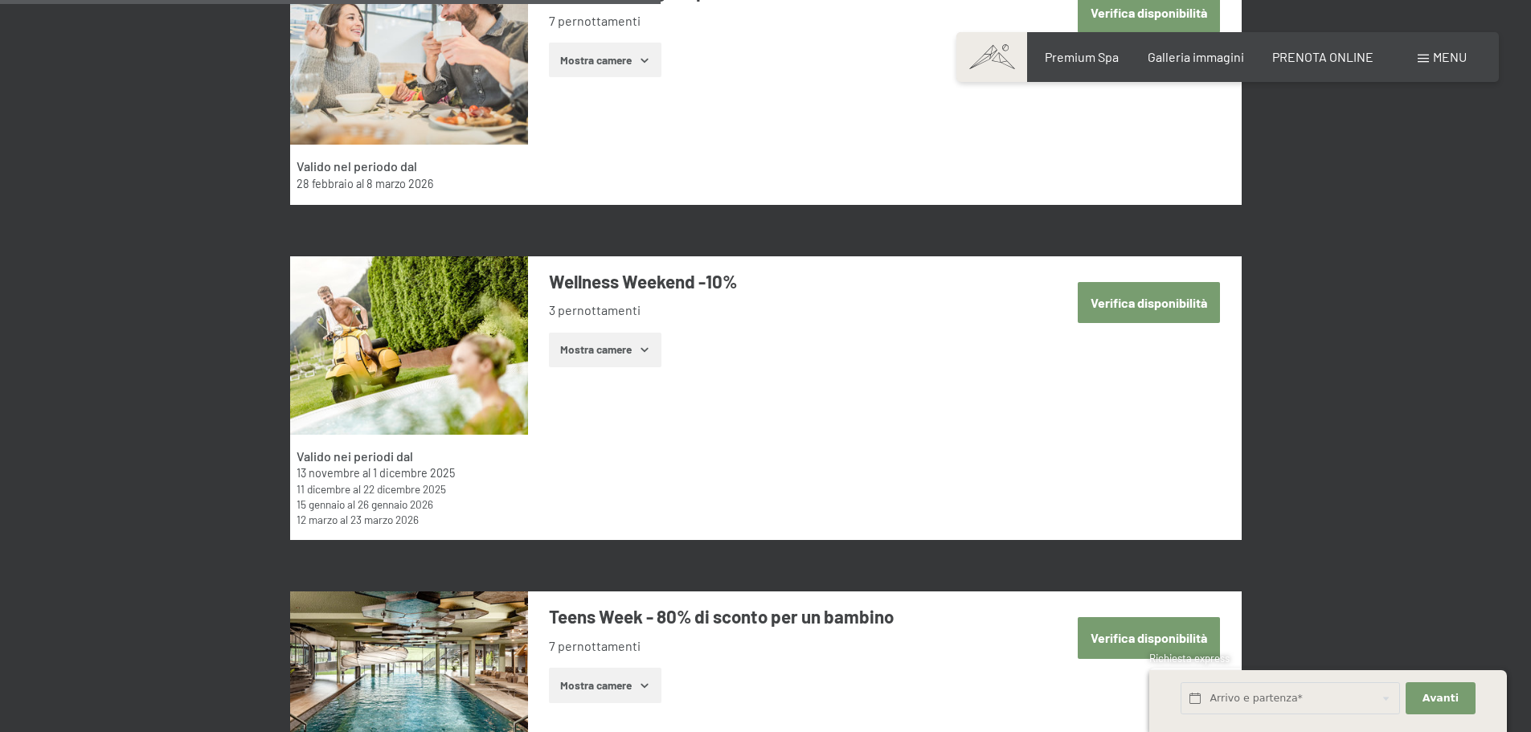  Describe the element at coordinates (357, 166) in the screenshot. I see `strong: Valido nel periodo dal` at that location.